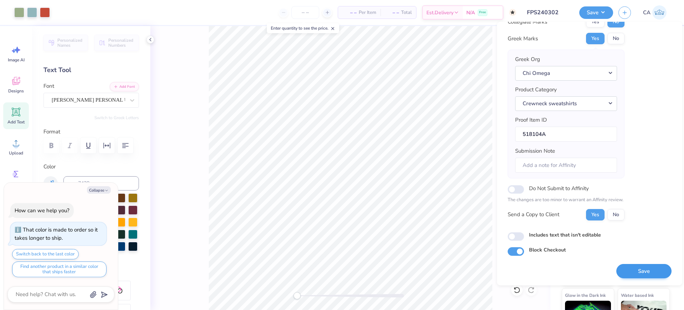 This screenshot has height=310, width=684. I want to click on label: Includes text that isn't editable, so click(565, 235).